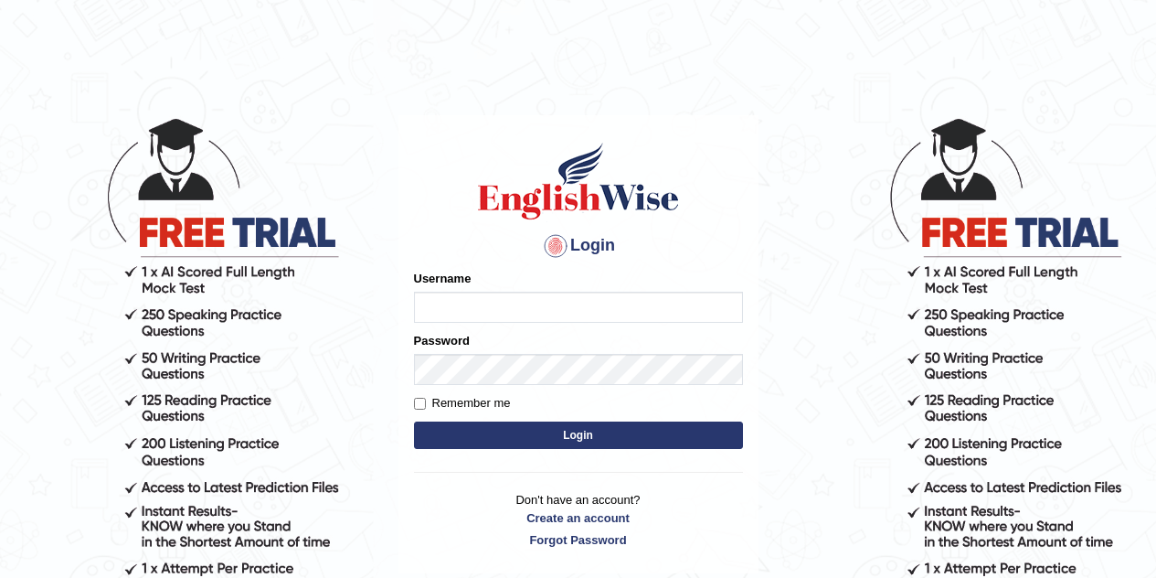 The height and width of the screenshot is (578, 1156). I want to click on label: Remember me, so click(463, 403).